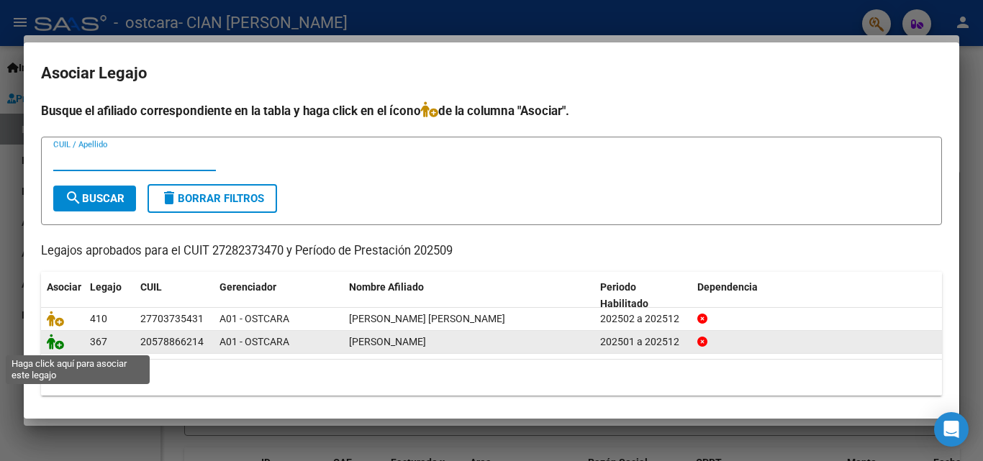  Describe the element at coordinates (94, 199) in the screenshot. I see `button: Buscar` at that location.